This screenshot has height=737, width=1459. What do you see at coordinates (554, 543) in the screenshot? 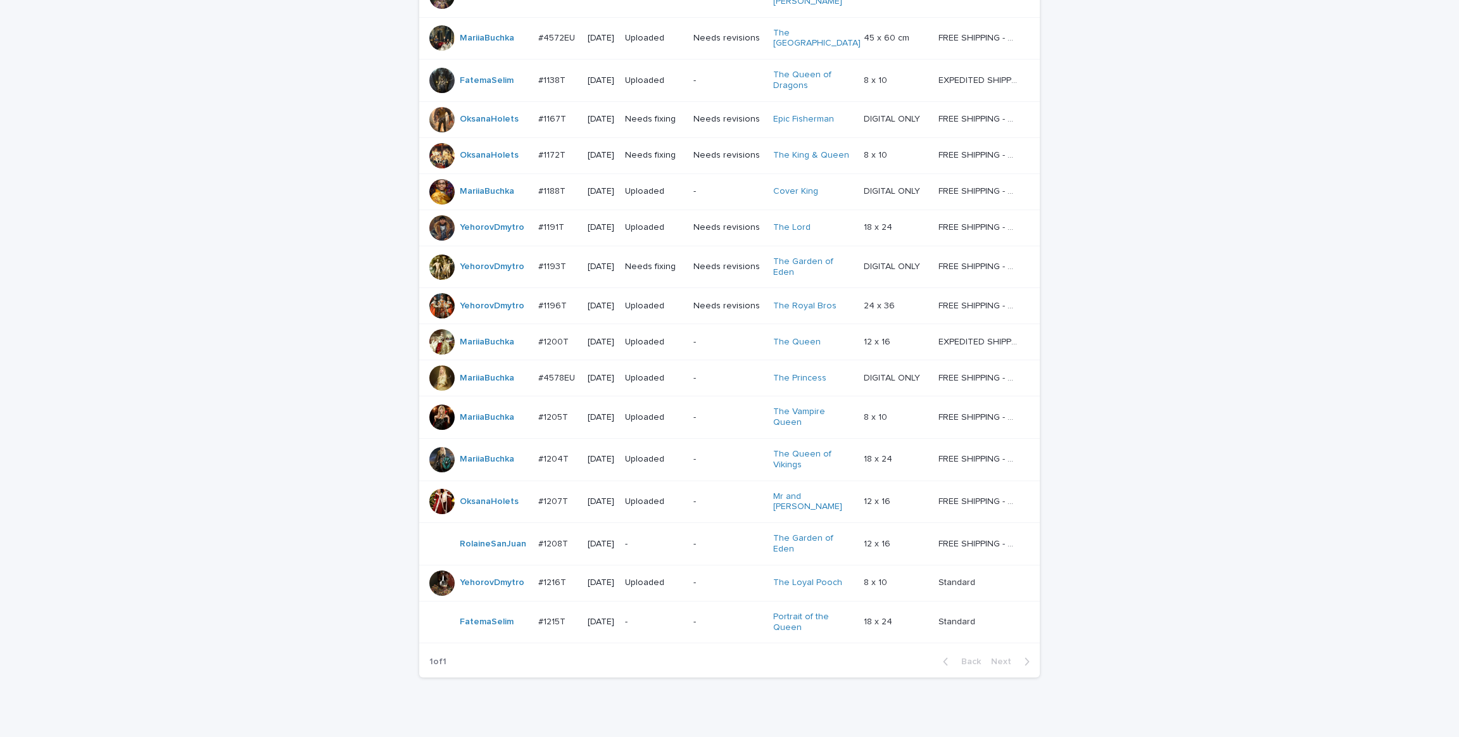
I see `p: #1208T` at bounding box center [554, 543].